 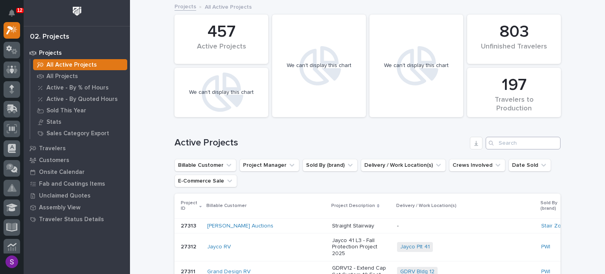 What do you see at coordinates (361, 247) in the screenshot?
I see `p: Jayco 41 L3 - Fall Protection Project 2025` at bounding box center [361, 247].